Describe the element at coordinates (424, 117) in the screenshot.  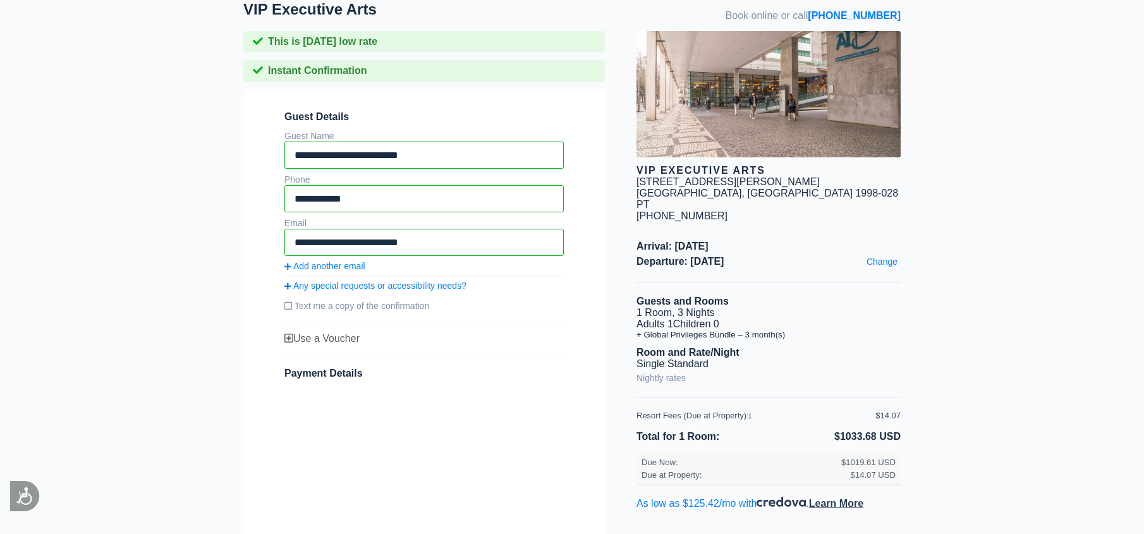
I see `span: Guest Details` at that location.